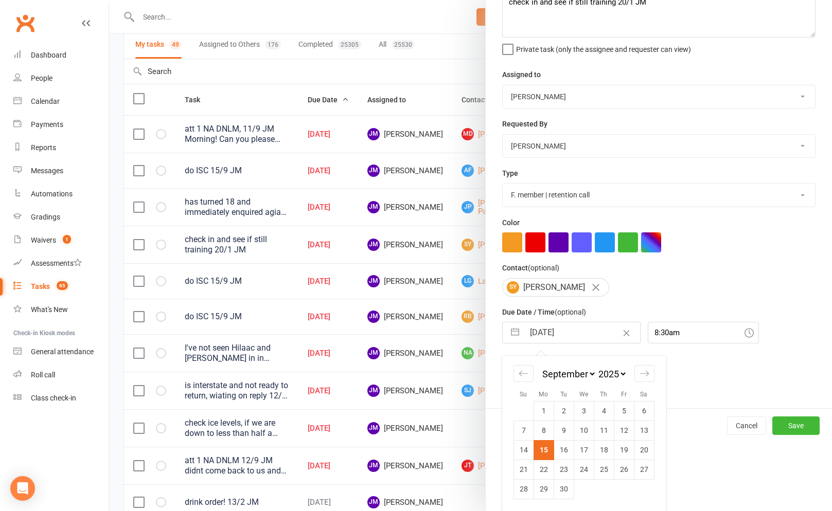 Image resolution: width=832 pixels, height=511 pixels. What do you see at coordinates (510, 173) in the screenshot?
I see `label: Type` at bounding box center [510, 173].